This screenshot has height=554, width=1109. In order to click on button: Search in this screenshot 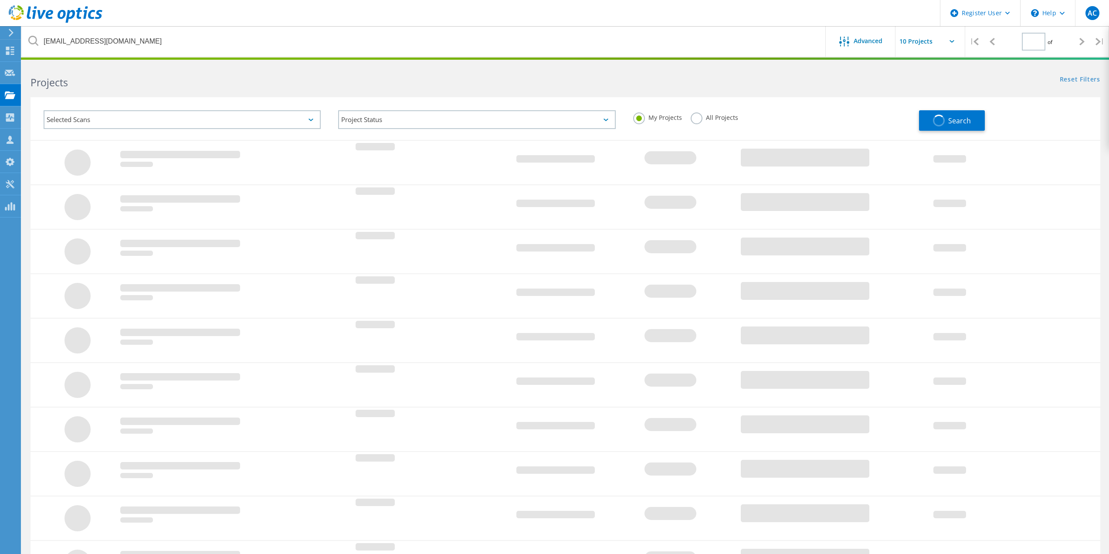, I will do `click(952, 120)`.